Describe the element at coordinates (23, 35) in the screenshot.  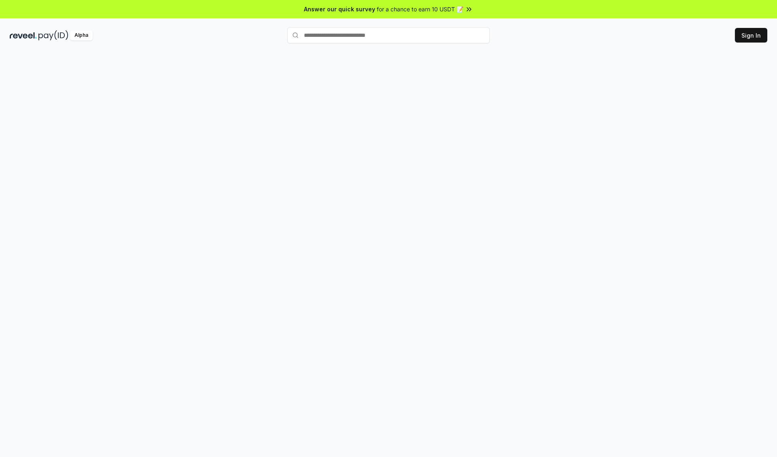
I see `img: reveel_dark` at that location.